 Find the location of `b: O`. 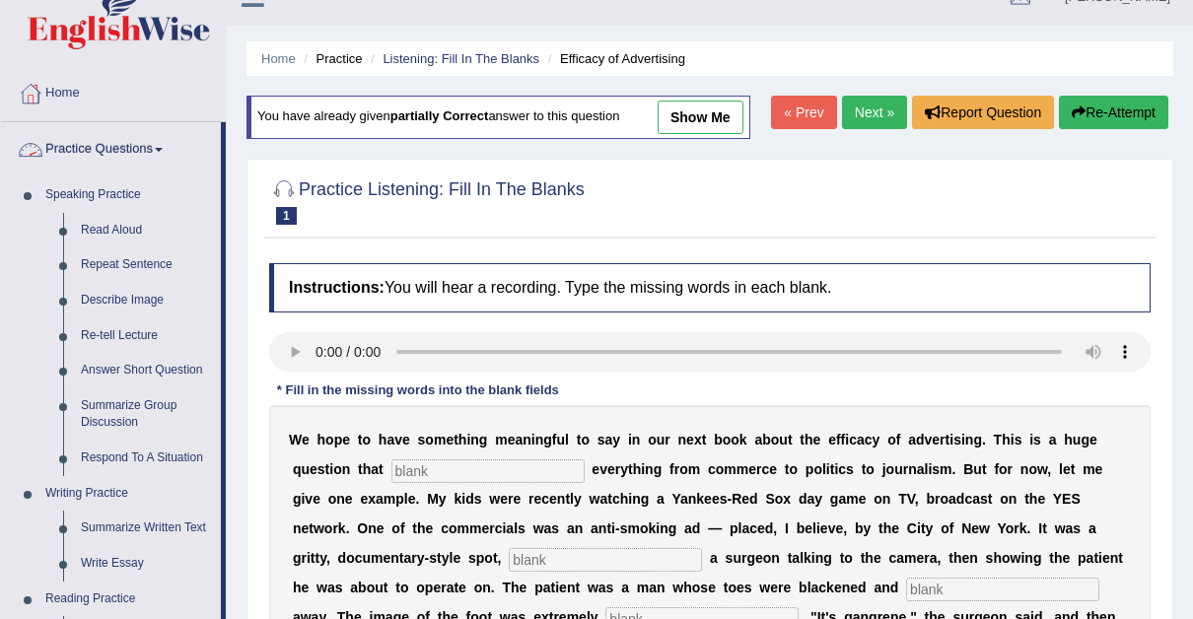

b: O is located at coordinates (362, 529).